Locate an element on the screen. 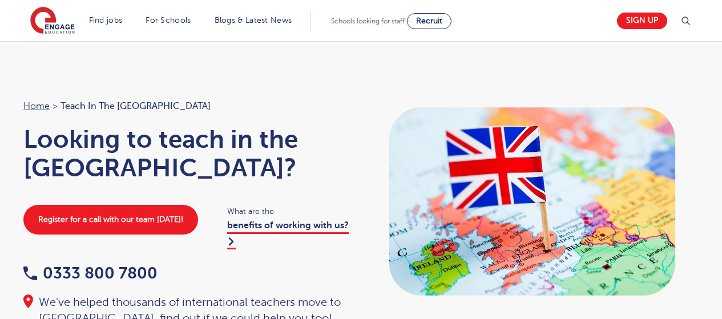  a: Sign up is located at coordinates (642, 21).